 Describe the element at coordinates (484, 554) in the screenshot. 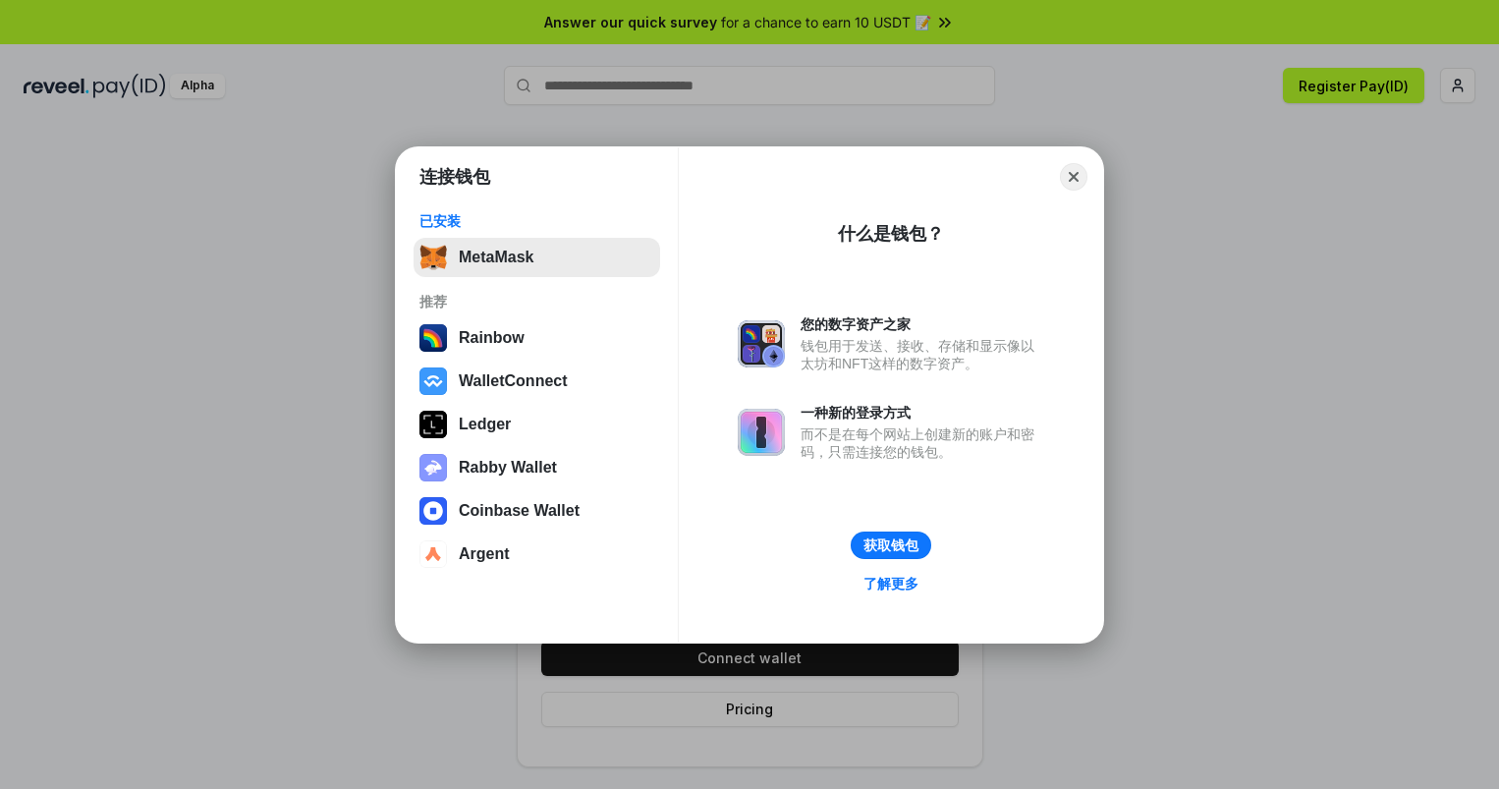

I see `div: Argent` at that location.